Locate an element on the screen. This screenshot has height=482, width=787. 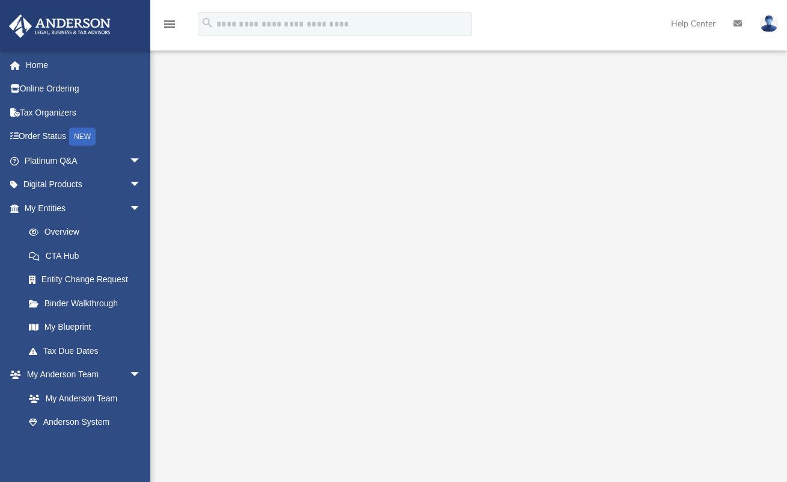
div: NEW is located at coordinates (82, 136).